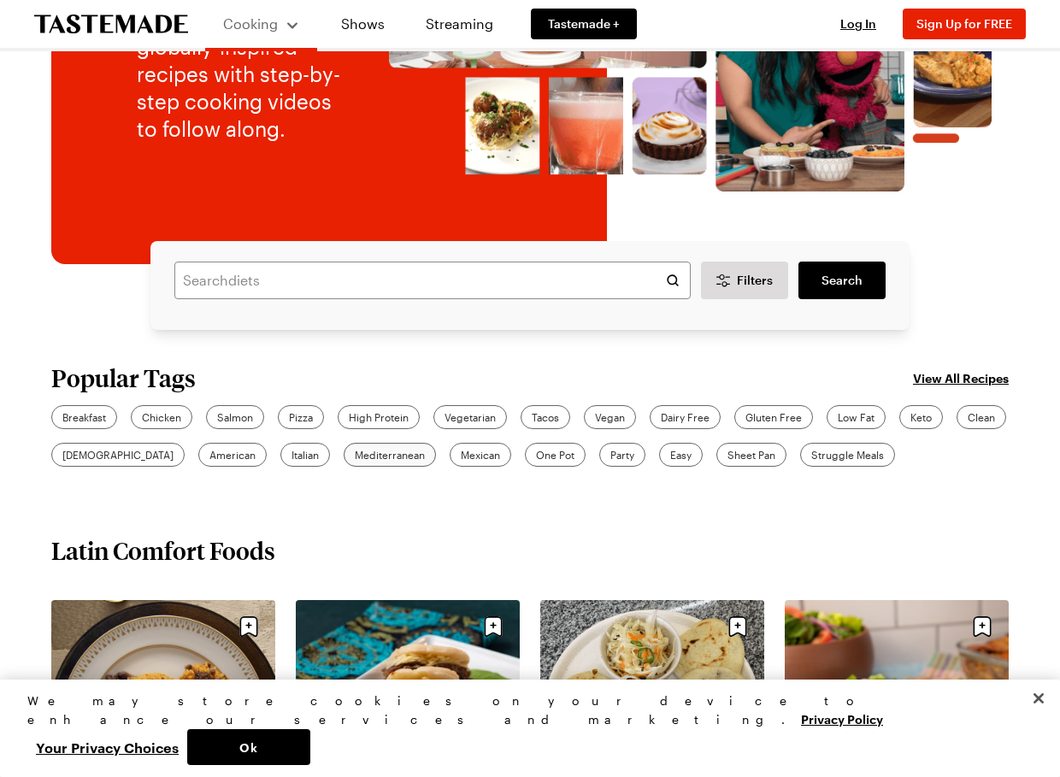 Image resolution: width=1060 pixels, height=777 pixels. What do you see at coordinates (609, 417) in the screenshot?
I see `span: Vegan` at bounding box center [609, 417].